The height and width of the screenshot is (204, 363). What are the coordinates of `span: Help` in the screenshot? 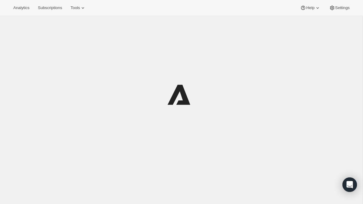 It's located at (310, 8).